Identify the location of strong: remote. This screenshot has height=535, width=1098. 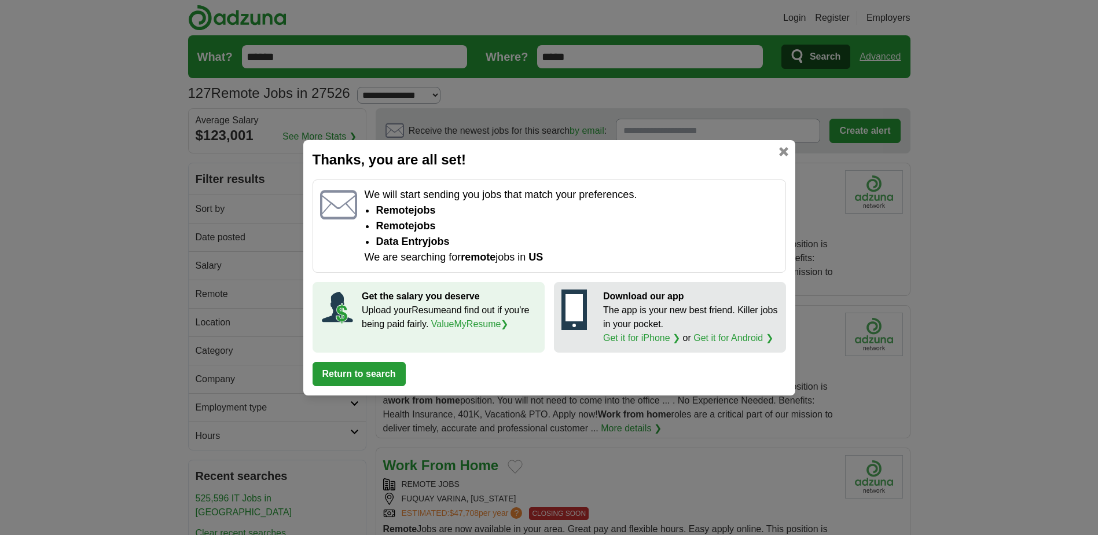
(478, 257).